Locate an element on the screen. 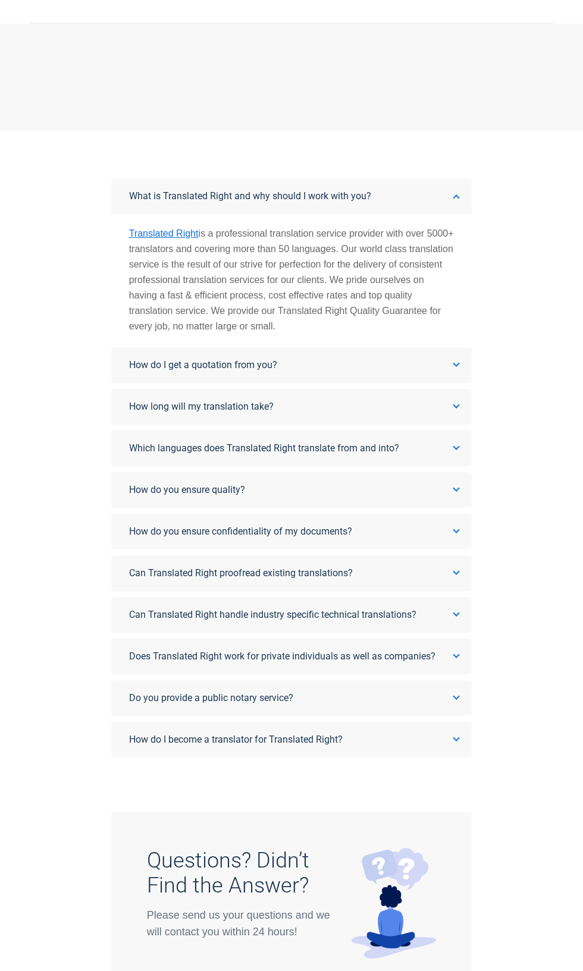 This screenshot has height=971, width=583. span: Does Translated Right work for private individuals as well as companies? is located at coordinates (282, 656).